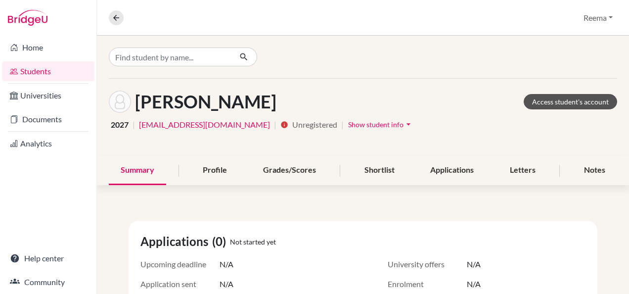 This screenshot has width=629, height=294. I want to click on button: Reema, so click(597, 18).